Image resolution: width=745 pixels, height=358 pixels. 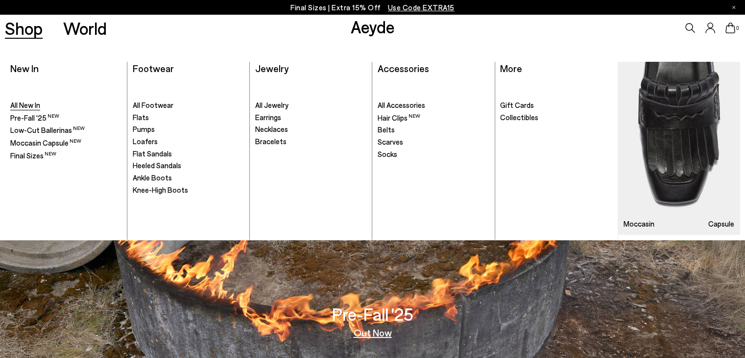 I want to click on a: Aeyde, so click(x=373, y=26).